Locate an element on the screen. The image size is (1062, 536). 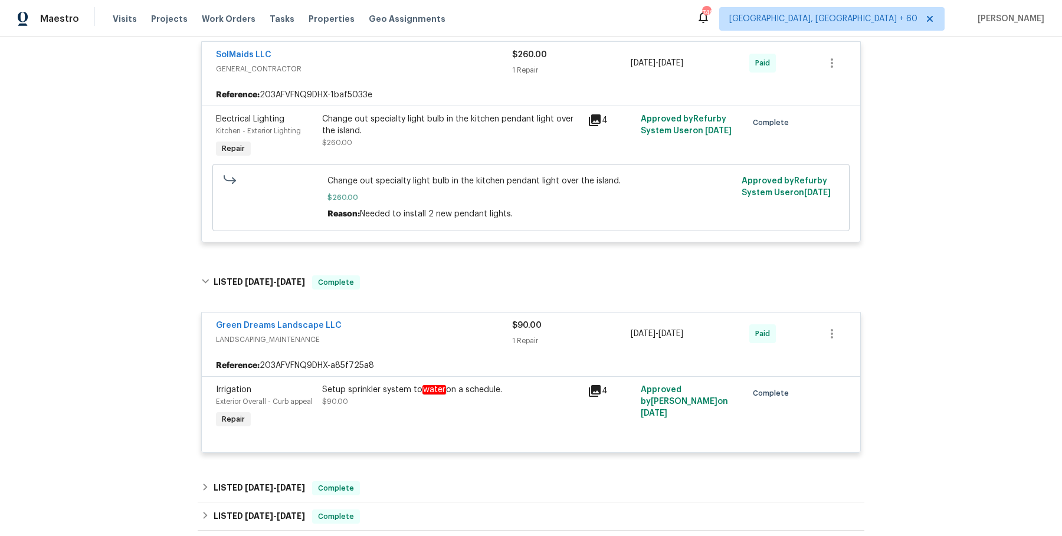
span: Electrical Lighting is located at coordinates (250, 119).